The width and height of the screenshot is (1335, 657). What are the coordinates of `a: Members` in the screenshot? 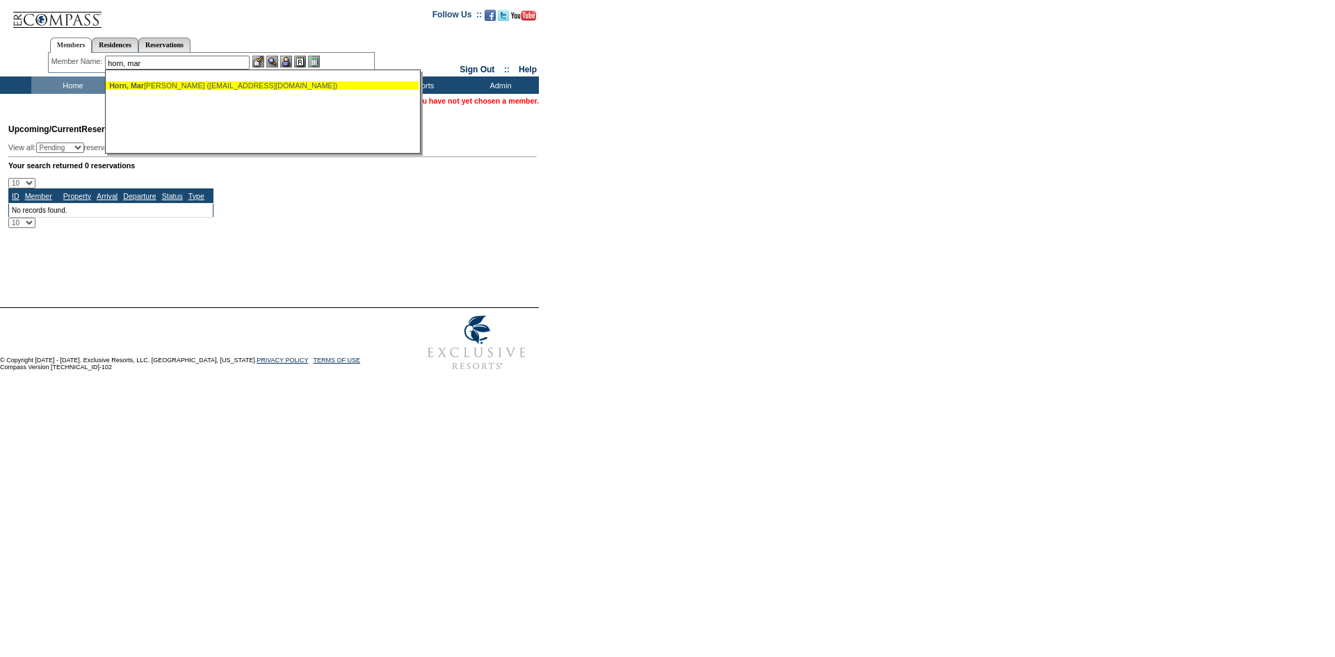 It's located at (71, 45).